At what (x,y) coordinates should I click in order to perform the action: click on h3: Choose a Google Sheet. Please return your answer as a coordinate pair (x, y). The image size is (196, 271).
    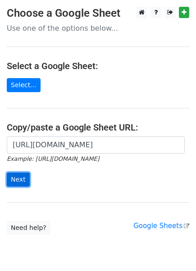
    Looking at the image, I should click on (98, 13).